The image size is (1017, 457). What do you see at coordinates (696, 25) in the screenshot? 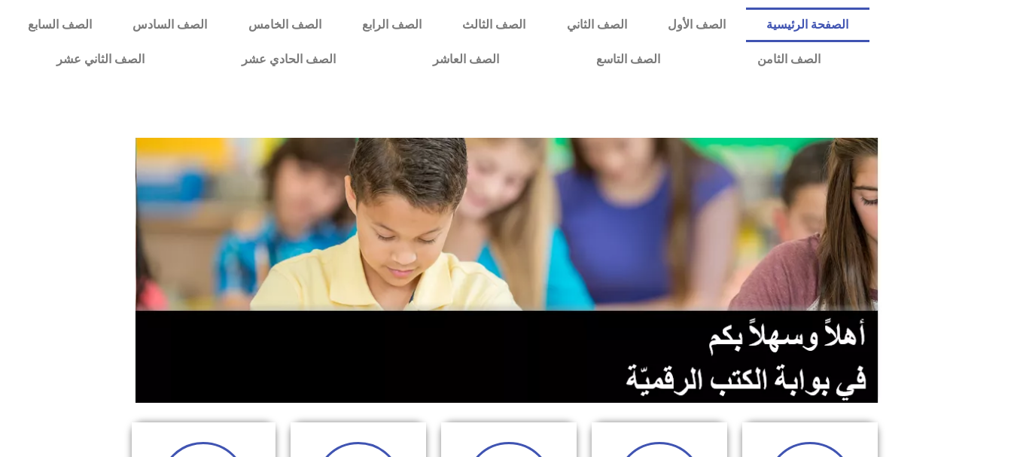
I see `a: الصف الأول` at bounding box center [696, 25].